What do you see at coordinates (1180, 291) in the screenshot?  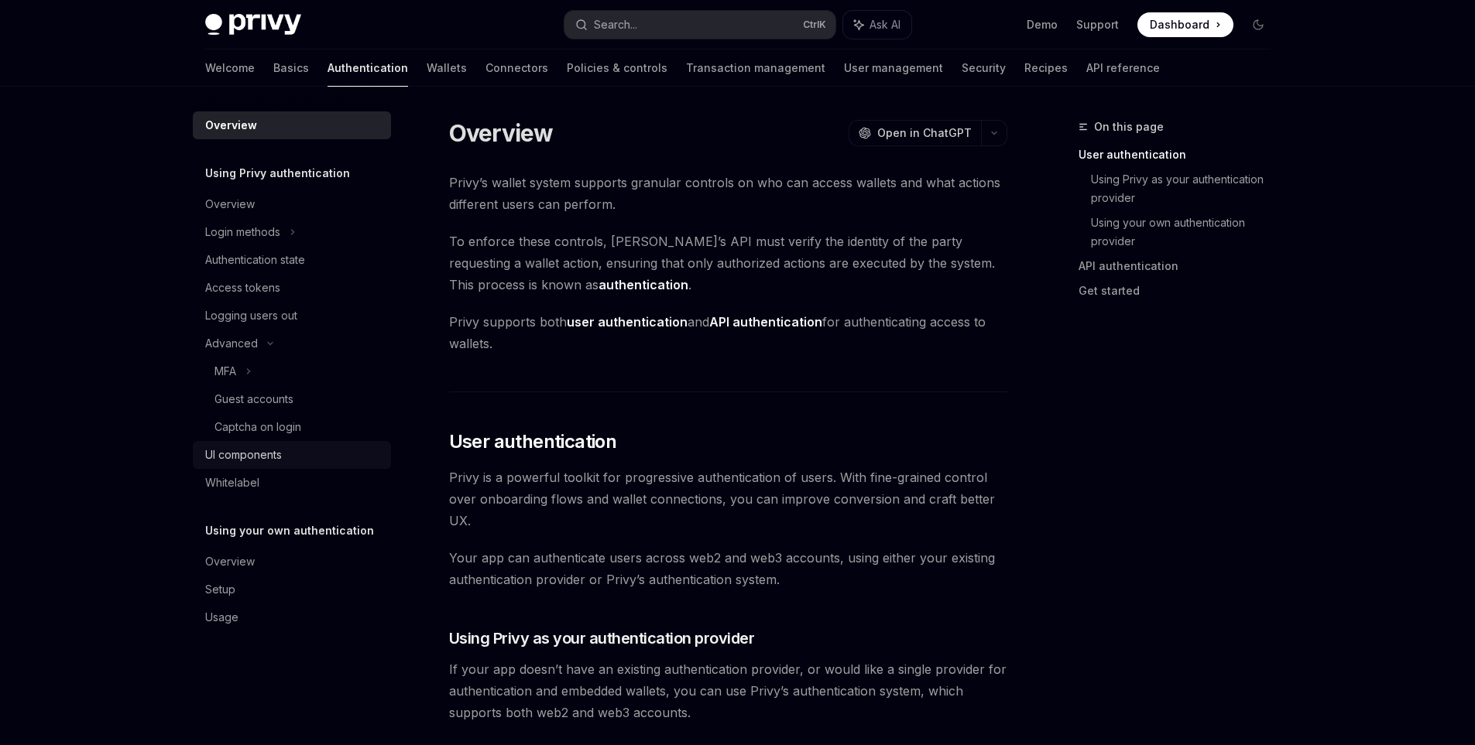 I see `a: Get started` at bounding box center [1180, 291].